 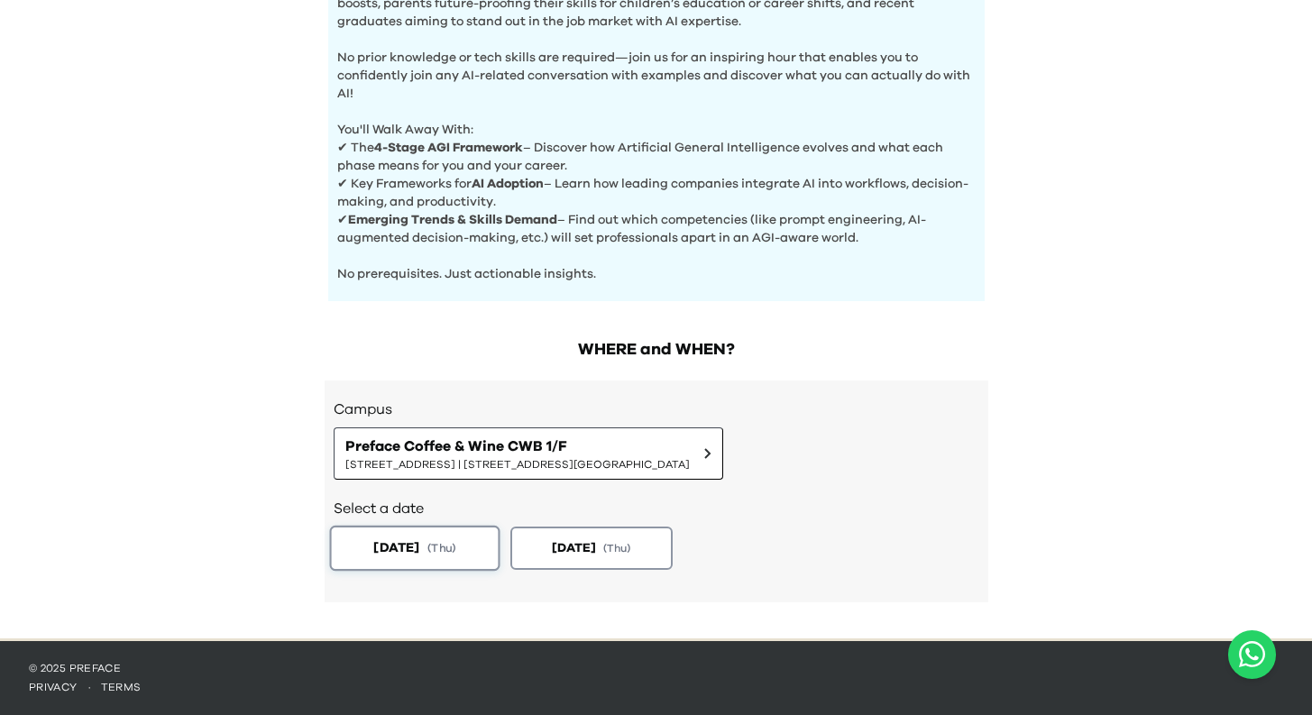 What do you see at coordinates (656, 409) in the screenshot?
I see `h3: Campus` at bounding box center [656, 409].